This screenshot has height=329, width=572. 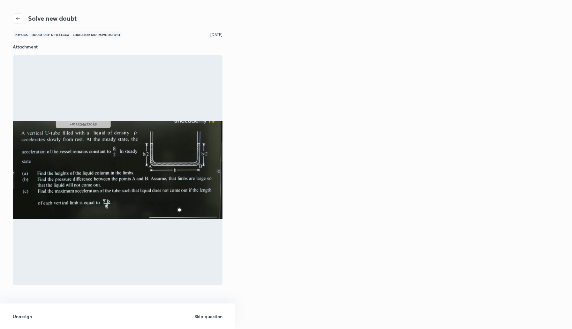 I want to click on h6: Skip question, so click(x=208, y=317).